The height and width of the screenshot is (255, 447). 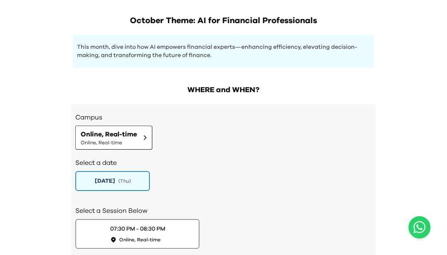 I want to click on span: ( Thu ), so click(x=125, y=181).